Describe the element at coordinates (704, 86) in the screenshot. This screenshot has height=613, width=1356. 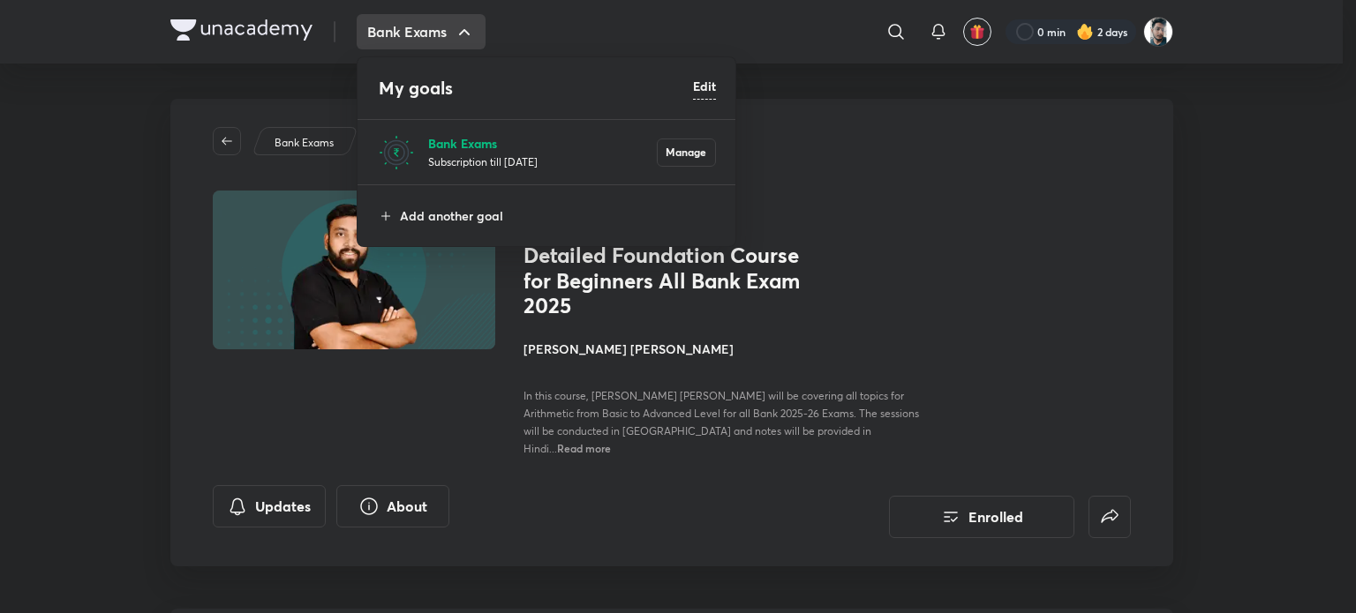
I see `h6: Edit` at that location.